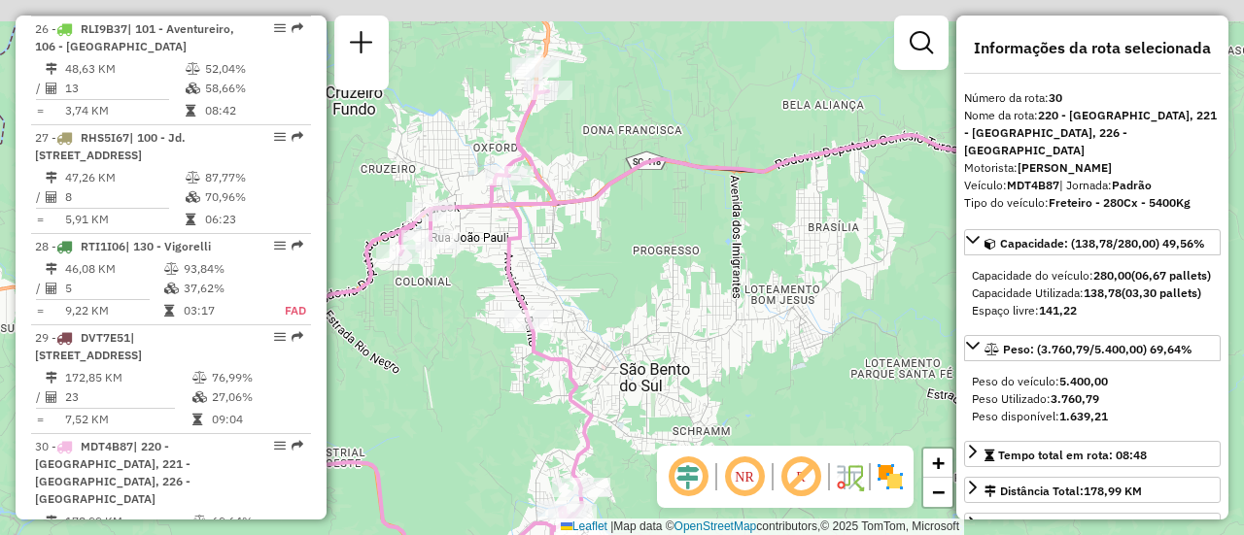  What do you see at coordinates (1040, 381) in the screenshot?
I see `span: Peso do veículo:` at bounding box center [1040, 381].